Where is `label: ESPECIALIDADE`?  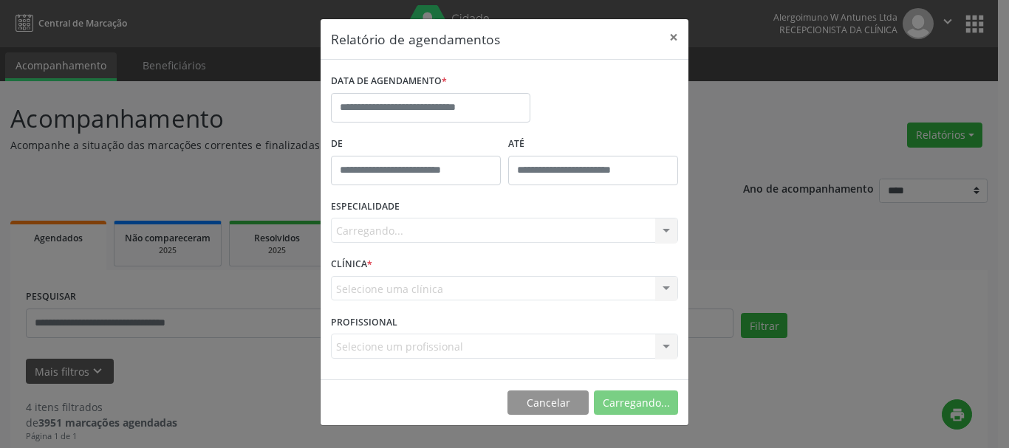 label: ESPECIALIDADE is located at coordinates (365, 207).